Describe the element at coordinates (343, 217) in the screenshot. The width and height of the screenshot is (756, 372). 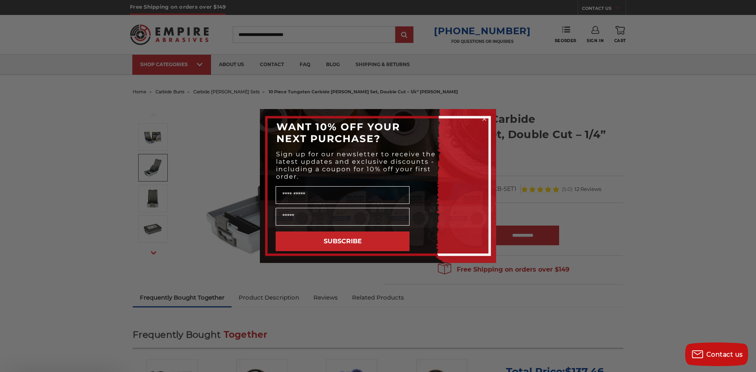
I see `input: Email` at that location.